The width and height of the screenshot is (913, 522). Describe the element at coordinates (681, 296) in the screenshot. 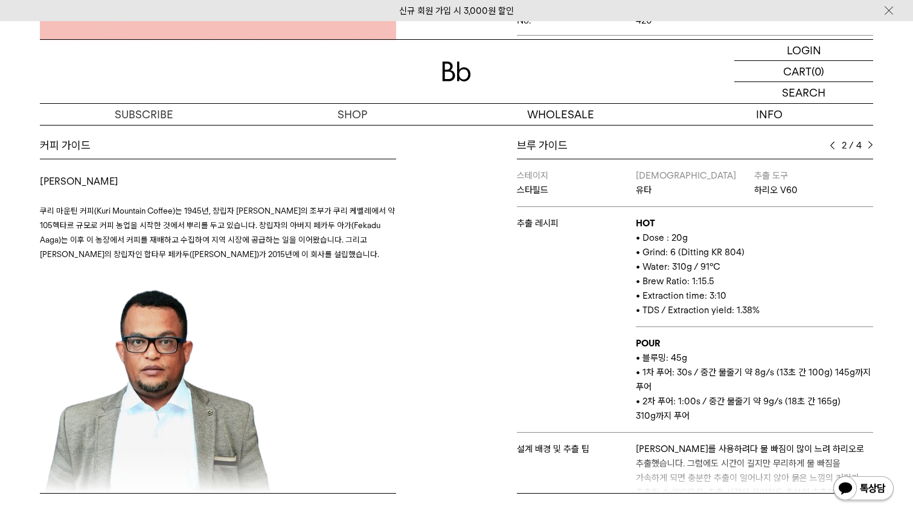

I see `span: • Extraction time: 3:10` at that location.